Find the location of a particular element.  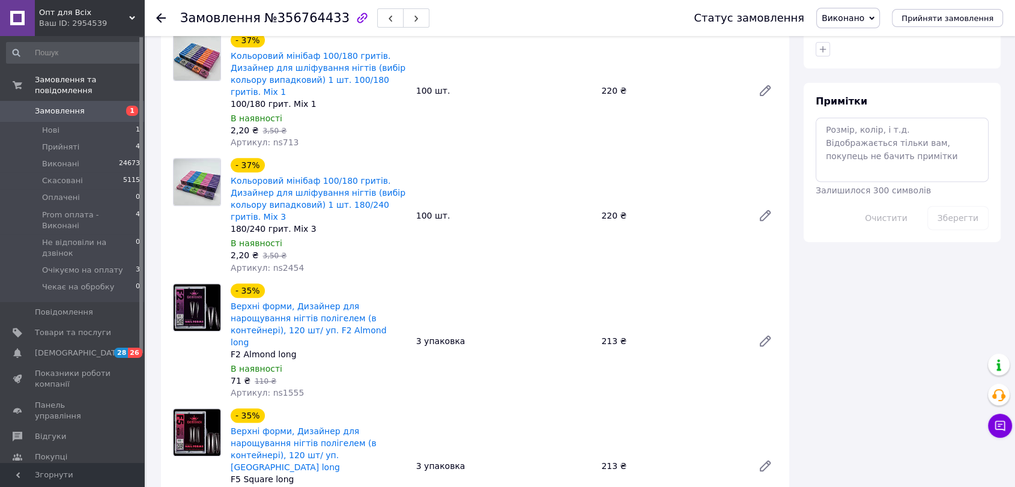

span: Залишилося 300 символів is located at coordinates (873, 190).